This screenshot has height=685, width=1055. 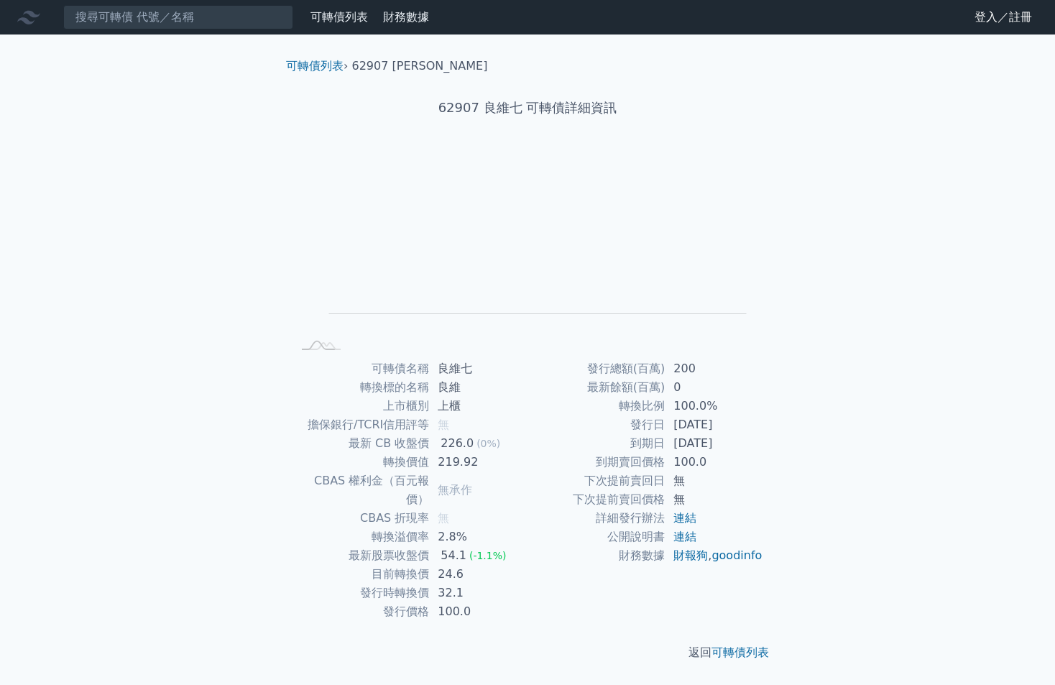 I want to click on td: 下次提前賣回價格, so click(x=596, y=500).